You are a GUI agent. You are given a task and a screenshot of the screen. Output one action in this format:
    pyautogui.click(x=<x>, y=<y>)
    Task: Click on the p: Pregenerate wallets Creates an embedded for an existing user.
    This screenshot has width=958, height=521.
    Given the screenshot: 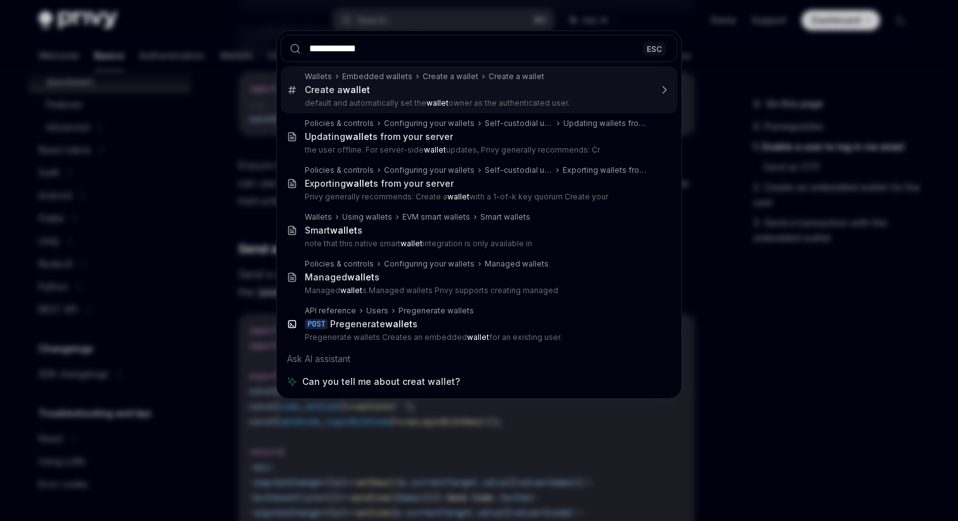 What is the action you would take?
    pyautogui.click(x=478, y=338)
    